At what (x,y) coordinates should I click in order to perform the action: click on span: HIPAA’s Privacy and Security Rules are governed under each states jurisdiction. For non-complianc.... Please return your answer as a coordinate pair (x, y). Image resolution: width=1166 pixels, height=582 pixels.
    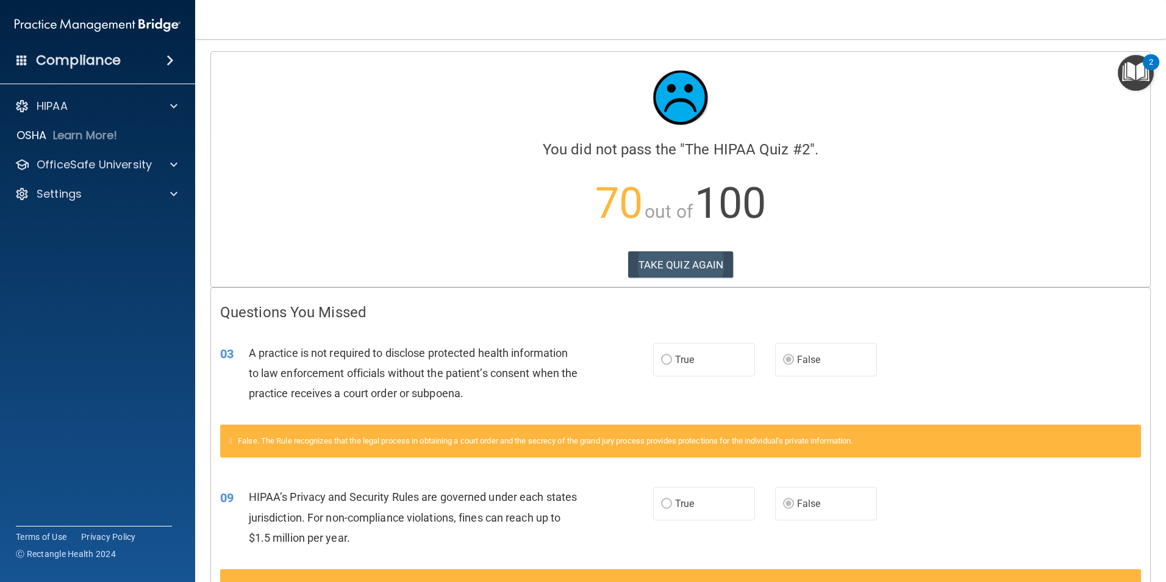
    Looking at the image, I should click on (413, 517).